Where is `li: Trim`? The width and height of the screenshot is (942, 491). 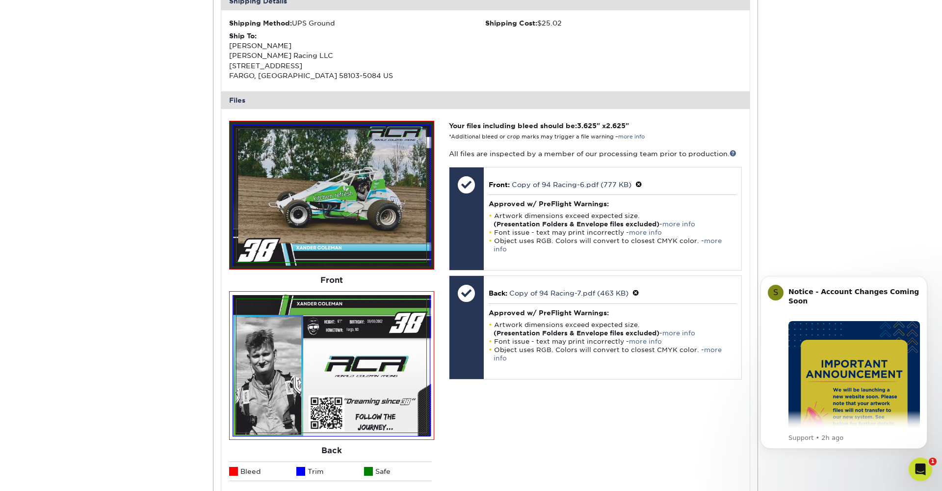
li: Trim is located at coordinates (330, 471).